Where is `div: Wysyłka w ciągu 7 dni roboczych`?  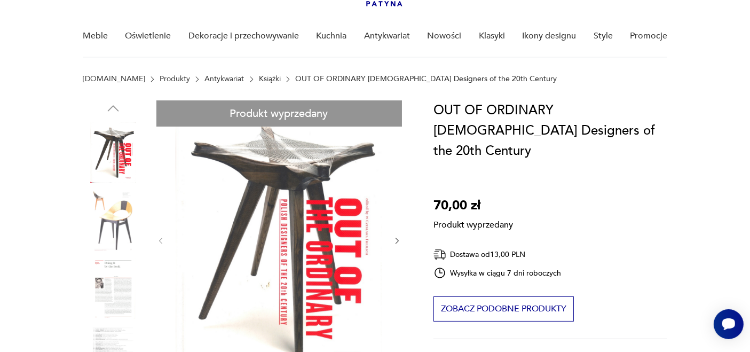 div: Wysyłka w ciągu 7 dni roboczych is located at coordinates (497, 273).